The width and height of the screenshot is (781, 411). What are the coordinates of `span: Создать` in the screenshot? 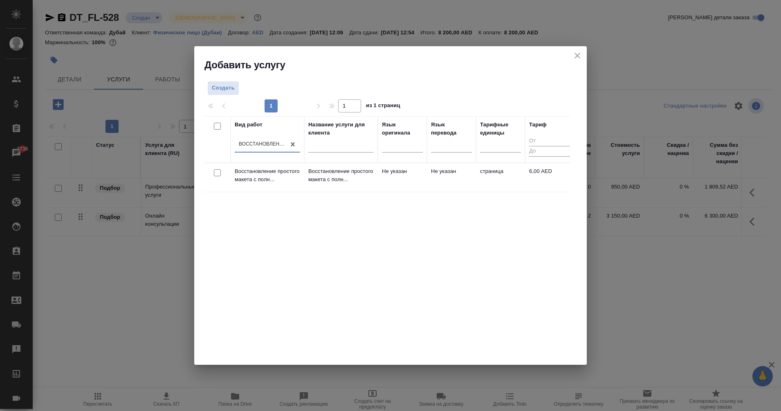 It's located at (223, 88).